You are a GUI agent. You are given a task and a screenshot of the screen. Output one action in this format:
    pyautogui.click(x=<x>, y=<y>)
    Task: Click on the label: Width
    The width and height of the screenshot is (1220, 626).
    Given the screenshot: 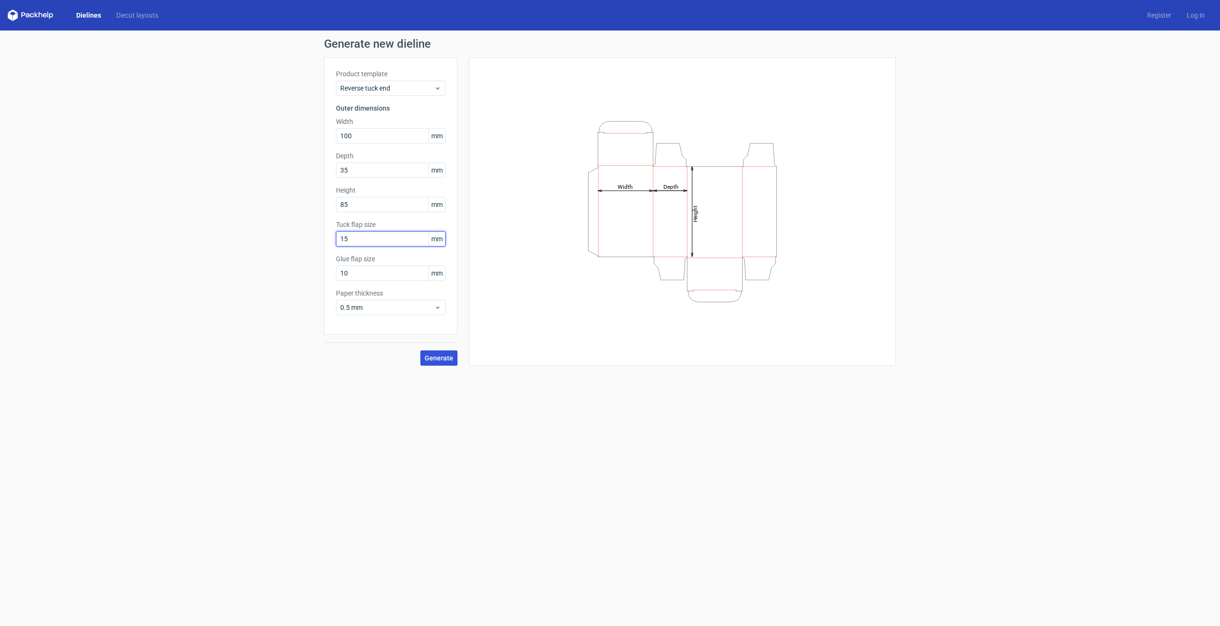 What is the action you would take?
    pyautogui.click(x=391, y=121)
    